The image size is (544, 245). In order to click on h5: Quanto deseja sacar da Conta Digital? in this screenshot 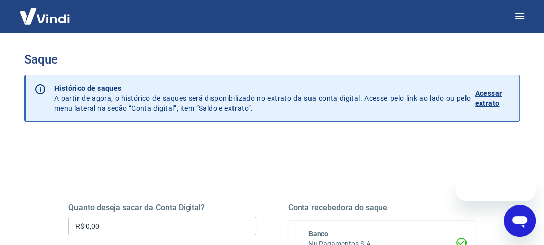, I will do `click(162, 207)`.